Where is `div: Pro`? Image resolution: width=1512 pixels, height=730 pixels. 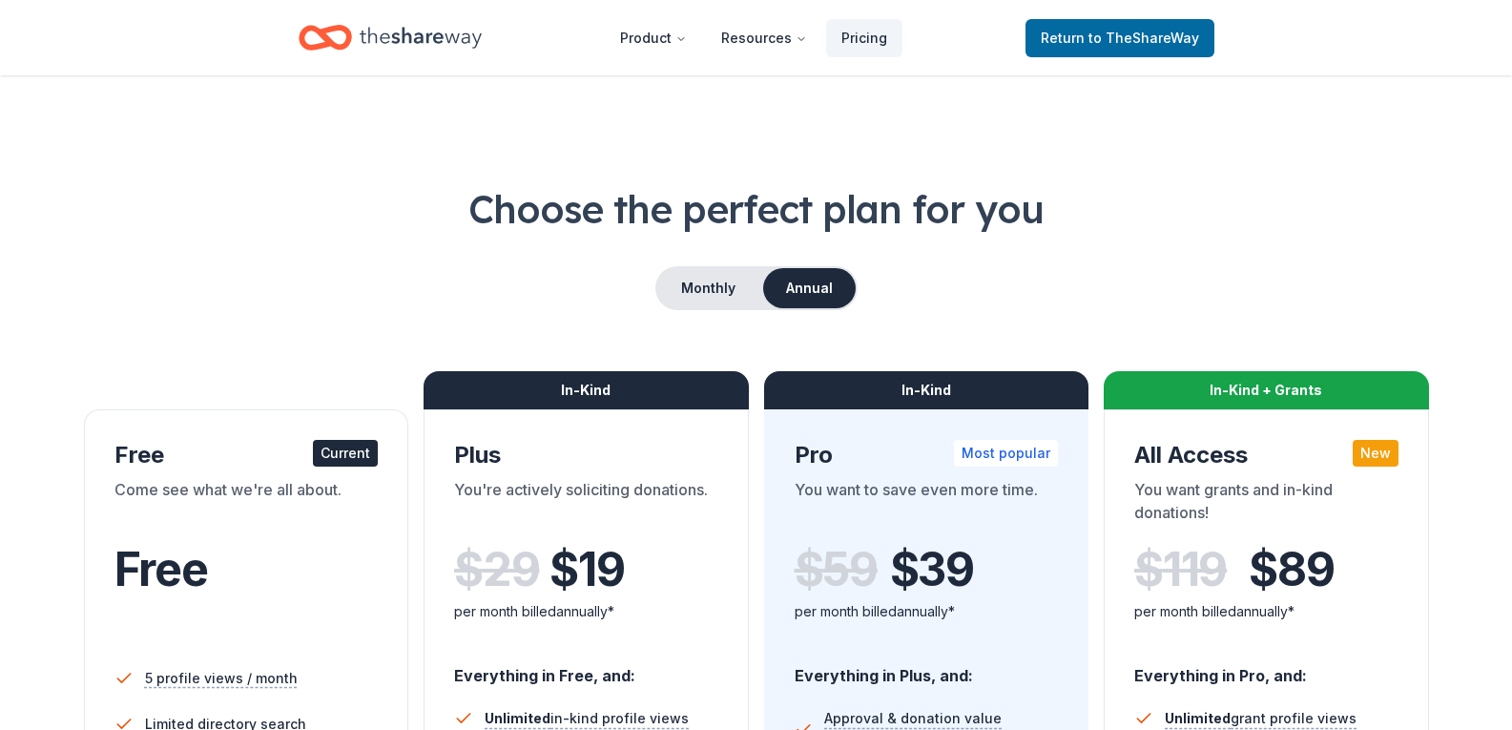 div: Pro is located at coordinates (926, 455).